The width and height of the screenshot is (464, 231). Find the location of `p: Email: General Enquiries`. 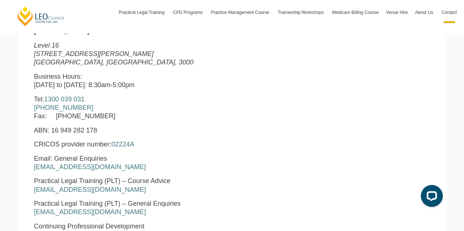

p: Email: General Enquiries is located at coordinates (147, 163).